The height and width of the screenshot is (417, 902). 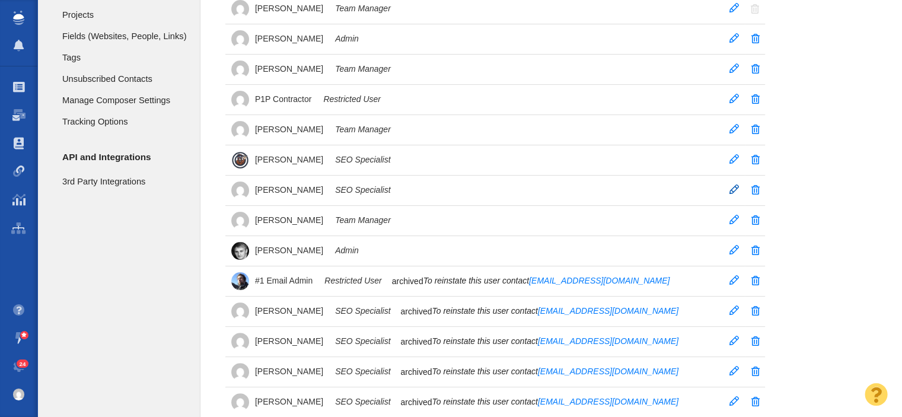 I want to click on span: Projects, so click(x=125, y=15).